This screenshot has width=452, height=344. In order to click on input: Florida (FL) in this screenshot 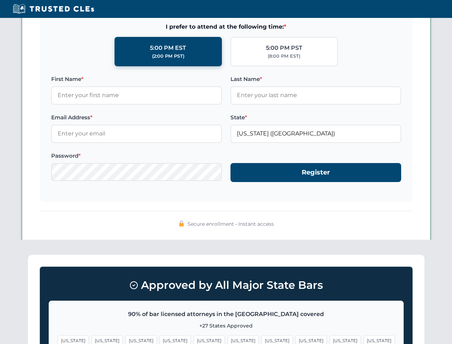, I will do `click(316, 134)`.